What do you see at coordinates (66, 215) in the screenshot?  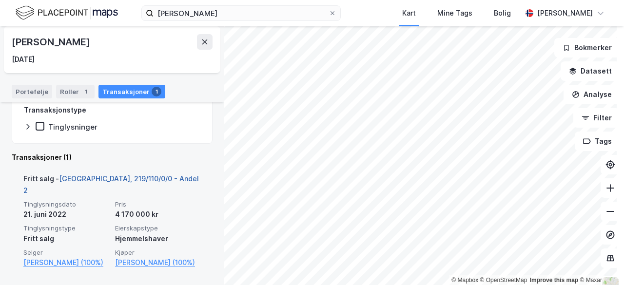 I see `div: 21. juni 2022` at bounding box center [66, 215].